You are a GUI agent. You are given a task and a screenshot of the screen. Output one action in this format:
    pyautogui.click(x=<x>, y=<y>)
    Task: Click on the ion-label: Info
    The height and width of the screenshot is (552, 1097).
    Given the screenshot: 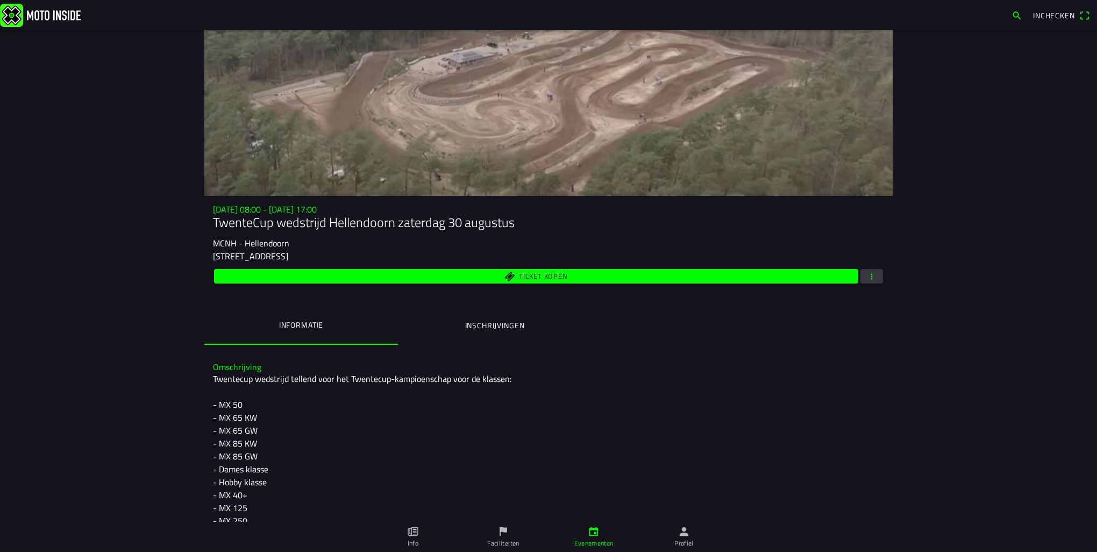 What is the action you would take?
    pyautogui.click(x=413, y=543)
    